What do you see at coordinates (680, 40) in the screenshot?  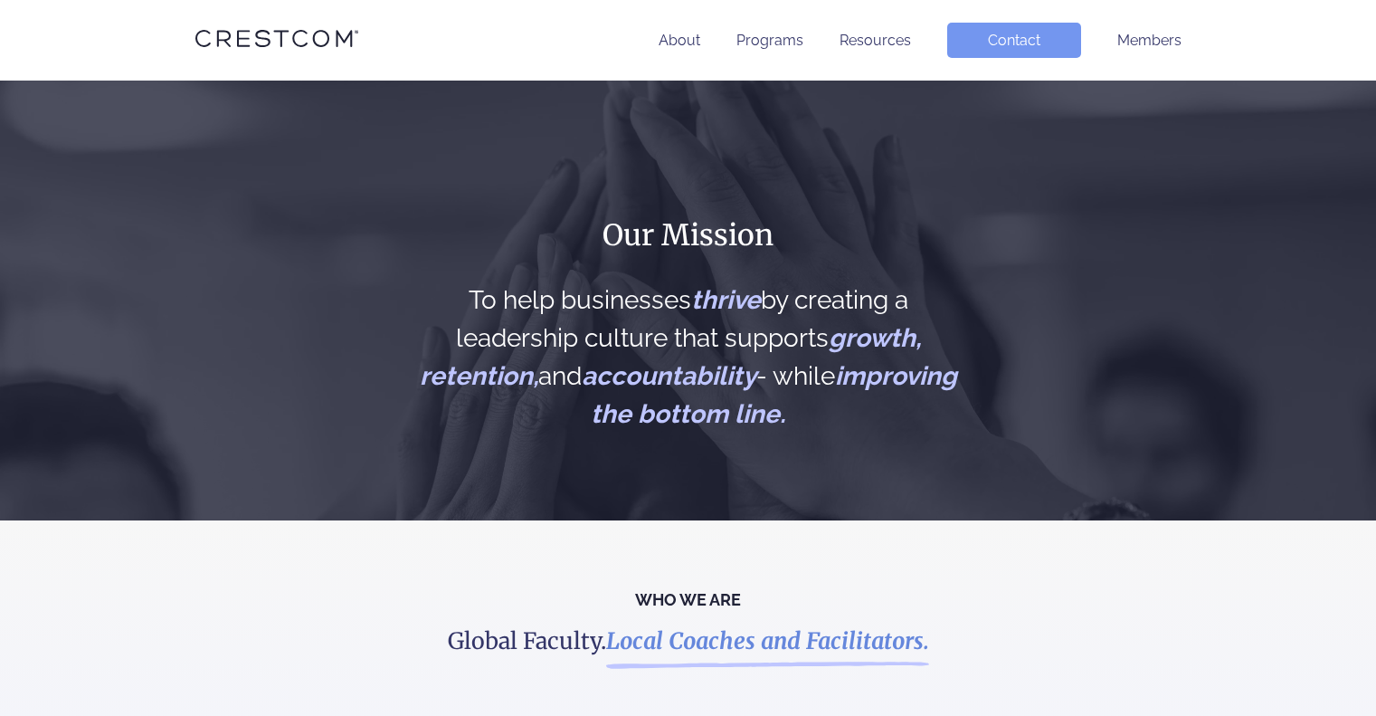 I see `a: About` at bounding box center [680, 40].